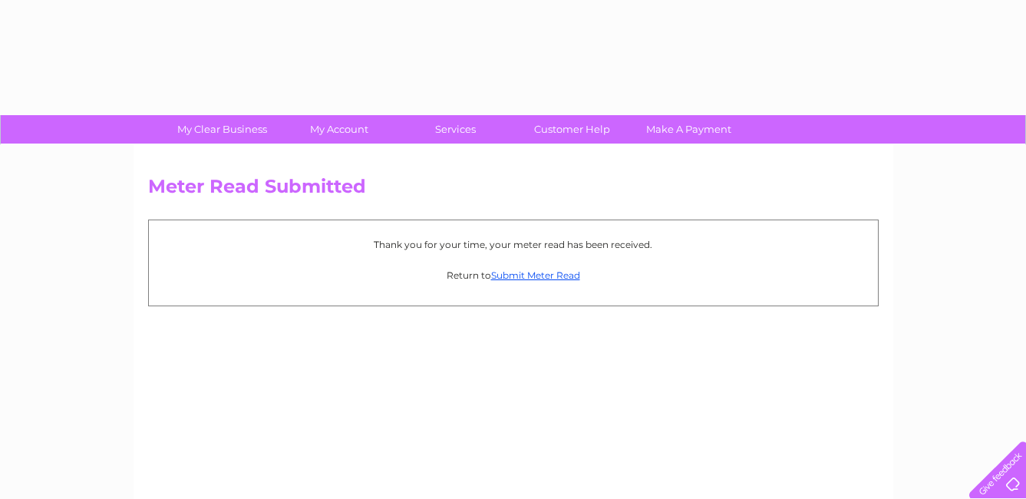 This screenshot has height=499, width=1026. Describe the element at coordinates (513, 275) in the screenshot. I see `p: Return to` at that location.